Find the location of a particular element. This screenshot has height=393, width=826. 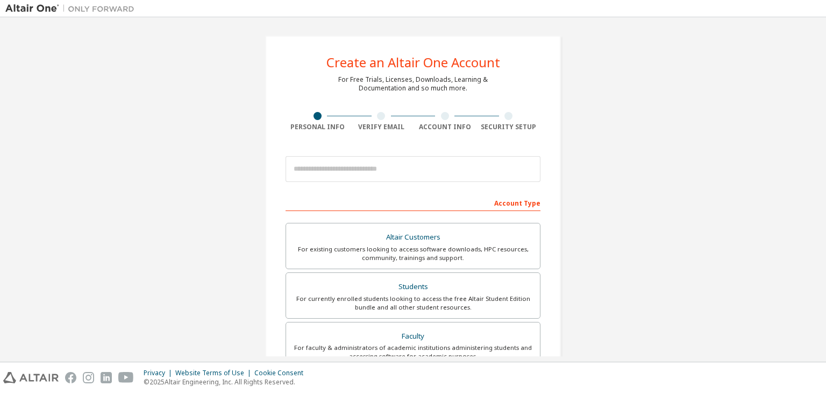

div: Create an Altair One Account is located at coordinates (413, 62).